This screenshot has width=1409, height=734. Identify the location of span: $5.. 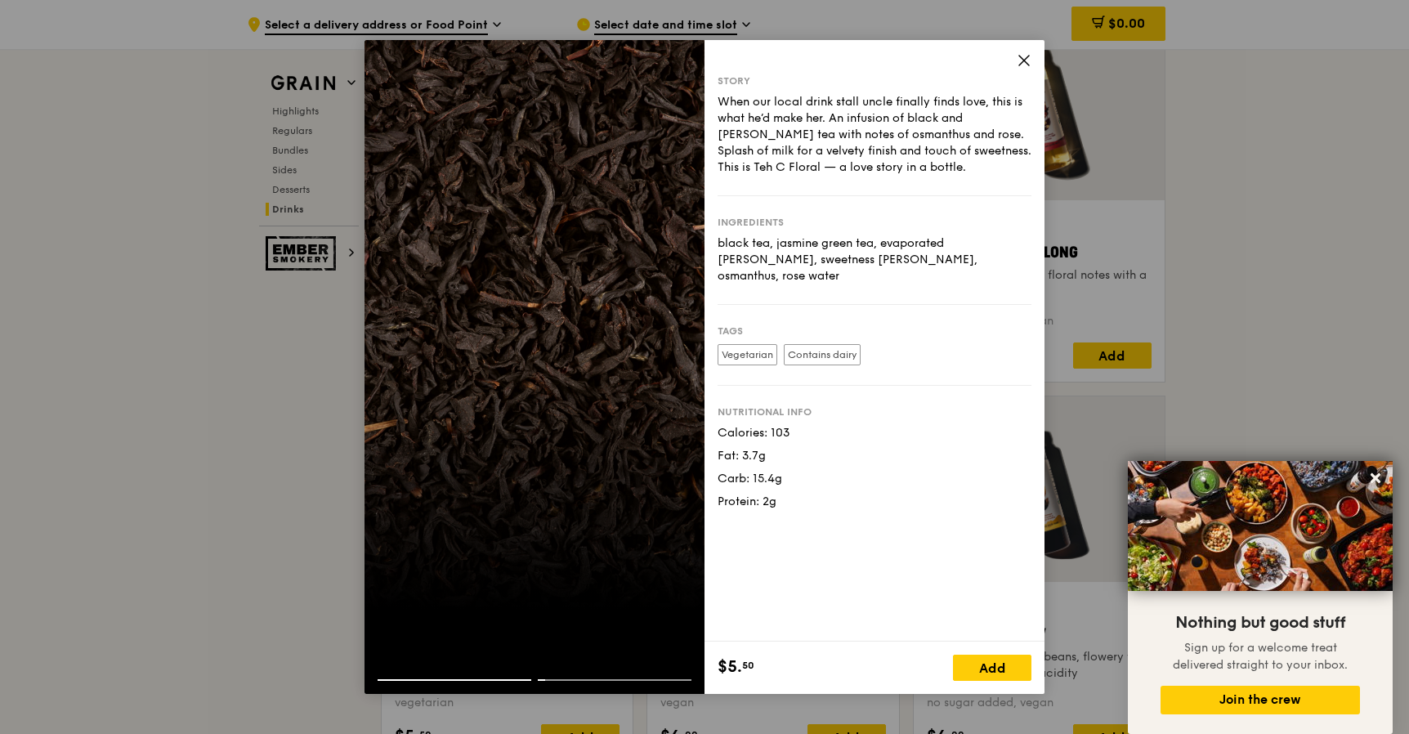
(730, 667).